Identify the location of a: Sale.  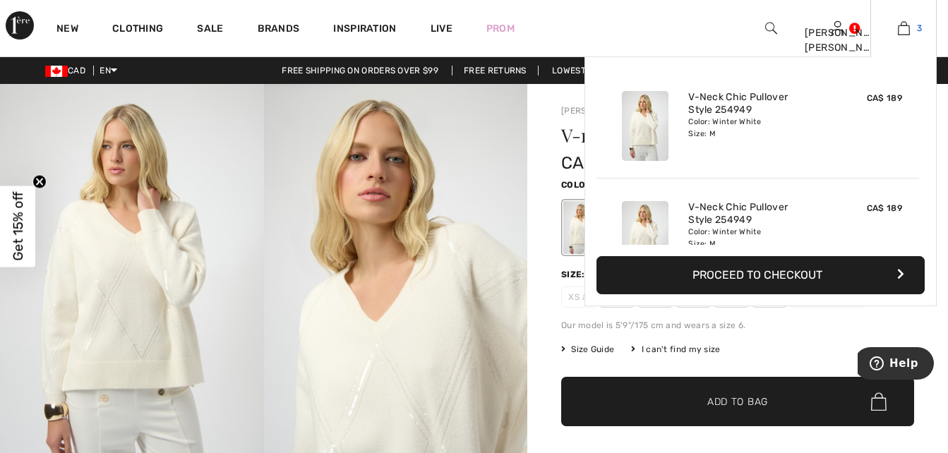
(210, 30).